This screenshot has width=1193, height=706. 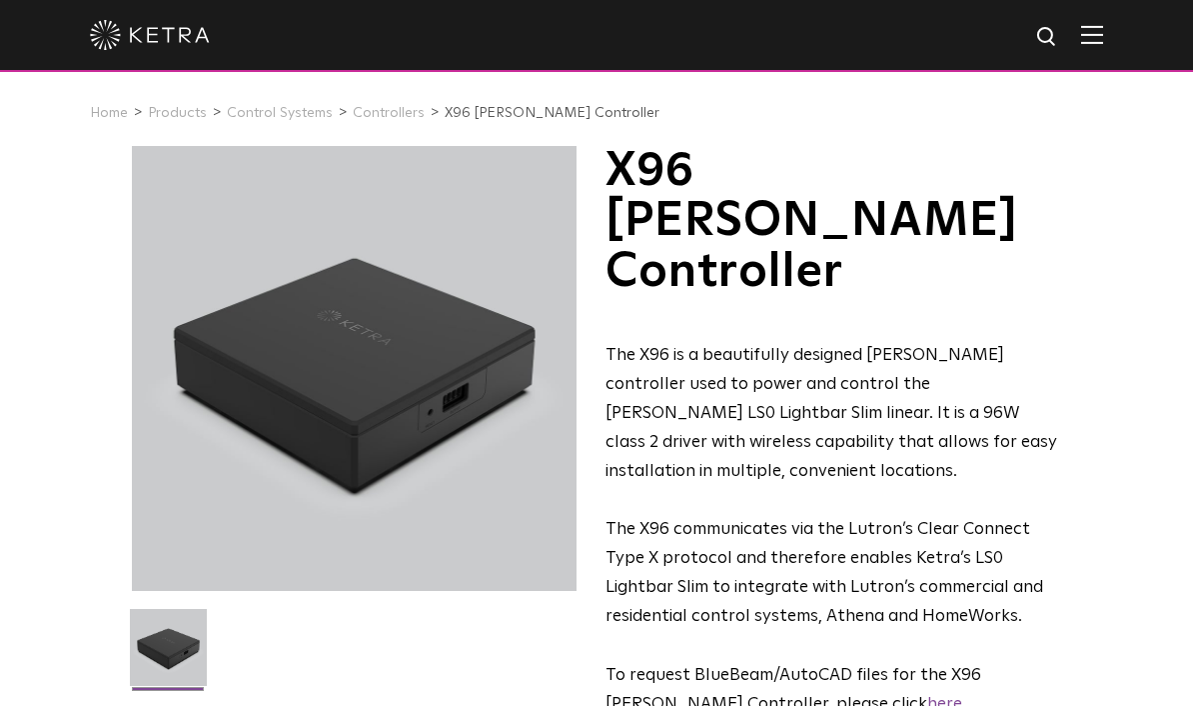 What do you see at coordinates (177, 113) in the screenshot?
I see `a: Products` at bounding box center [177, 113].